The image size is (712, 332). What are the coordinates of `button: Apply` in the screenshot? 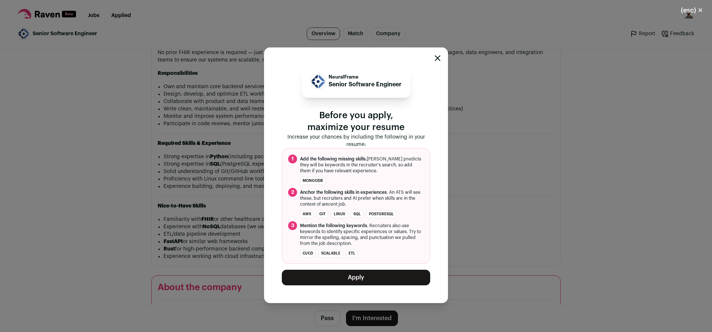 It's located at (356, 278).